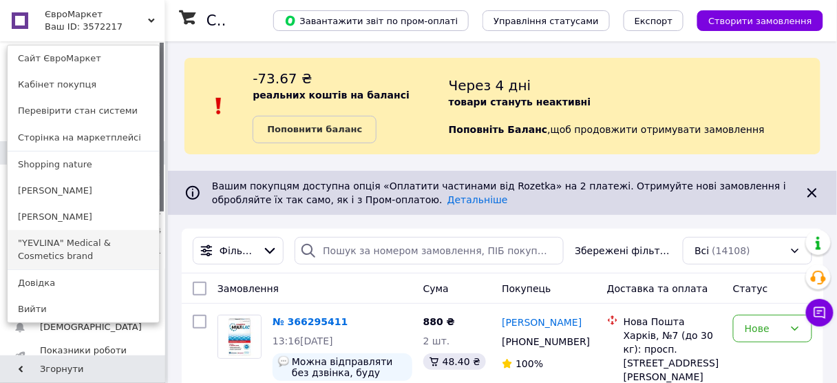  What do you see at coordinates (83, 249) in the screenshot?
I see `a: "YEVLINA" Medical & Cosmetics brand` at bounding box center [83, 249].